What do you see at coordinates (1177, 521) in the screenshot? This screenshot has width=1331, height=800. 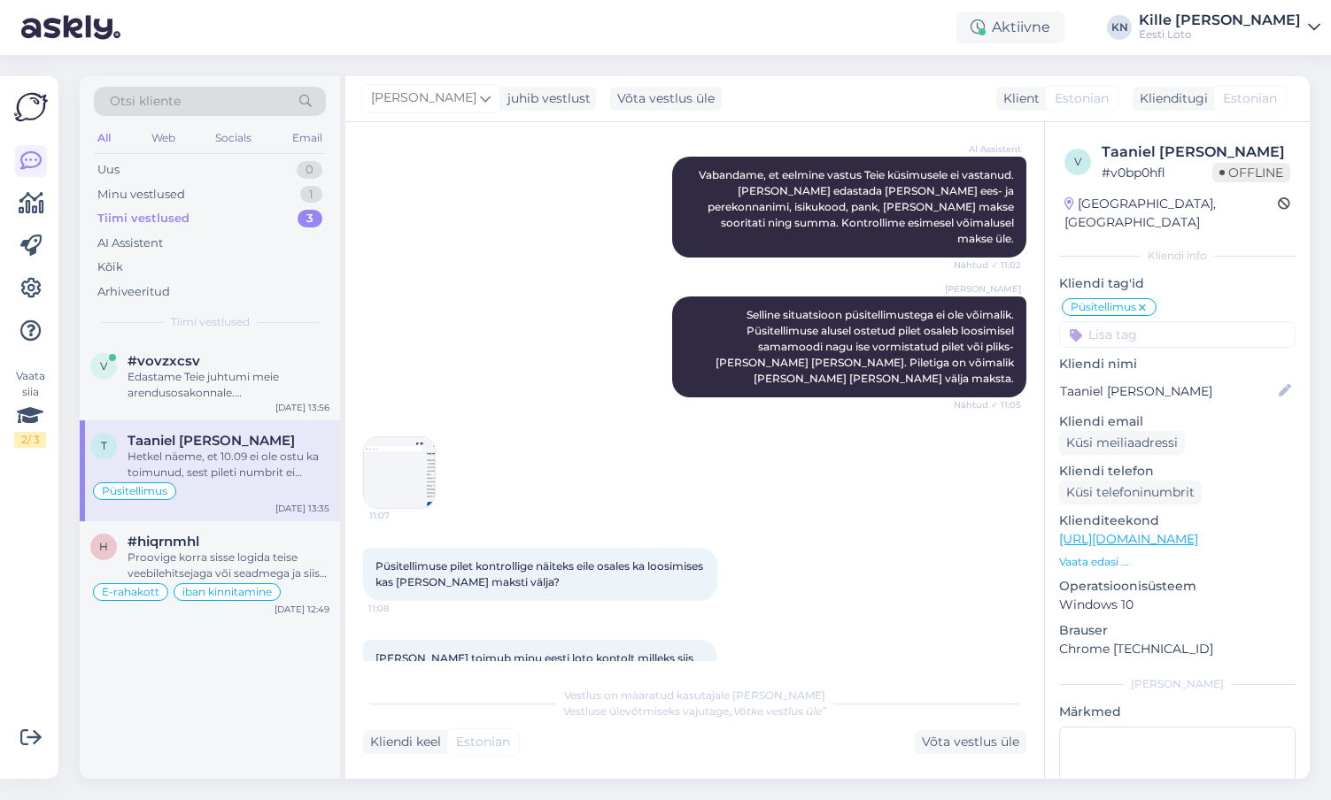 I see `p: Klienditeekond` at bounding box center [1177, 521].